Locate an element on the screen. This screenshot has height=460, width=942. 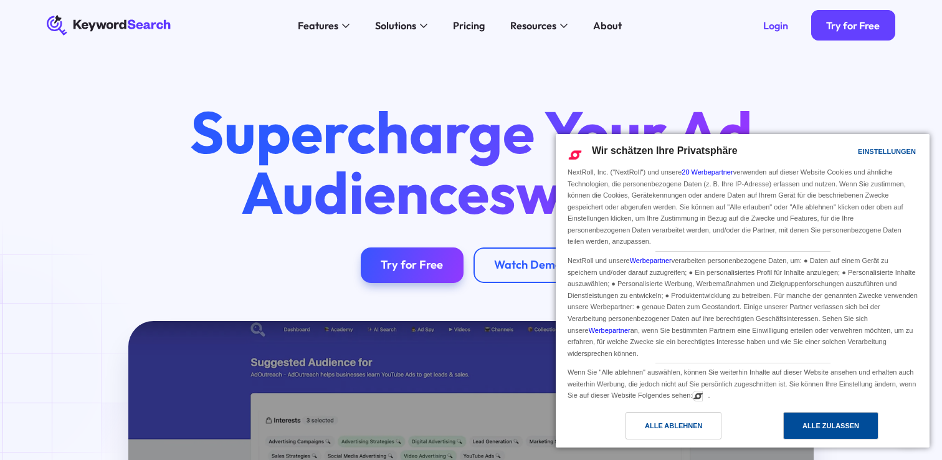
a: Pricing is located at coordinates (468, 25).